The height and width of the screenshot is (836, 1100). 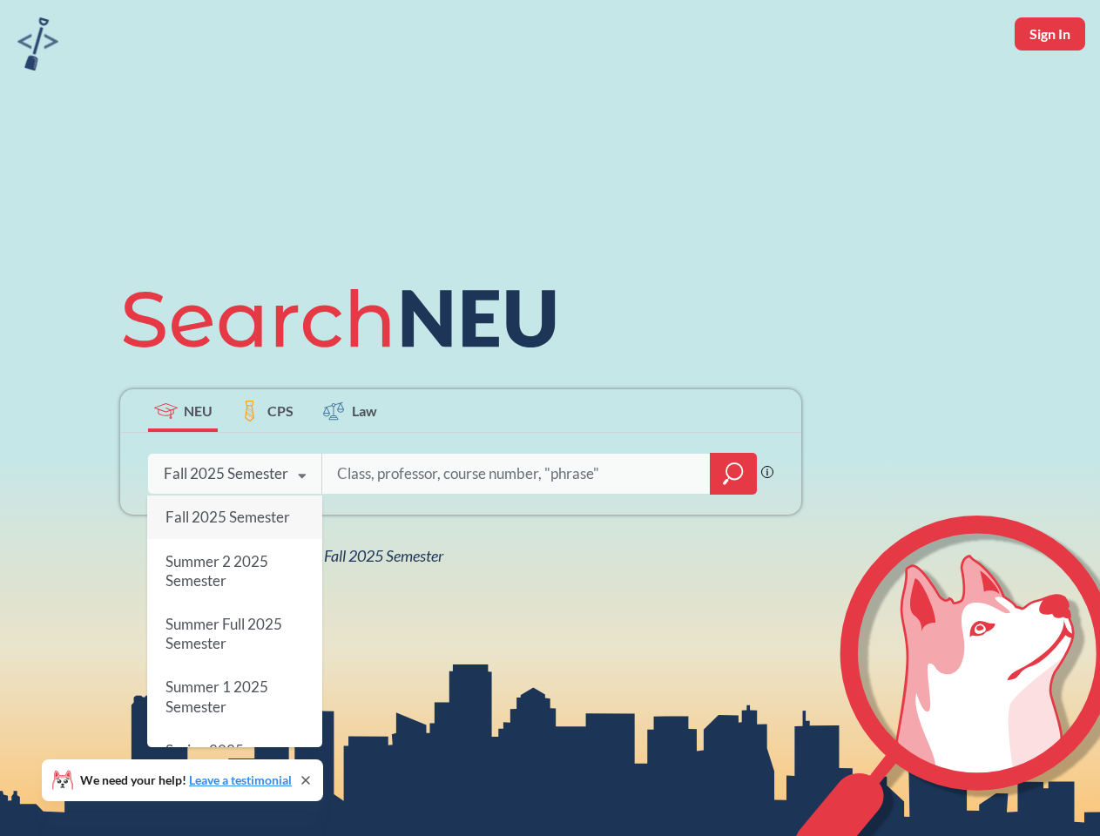 I want to click on div: Fall 2025 Semester, so click(x=226, y=474).